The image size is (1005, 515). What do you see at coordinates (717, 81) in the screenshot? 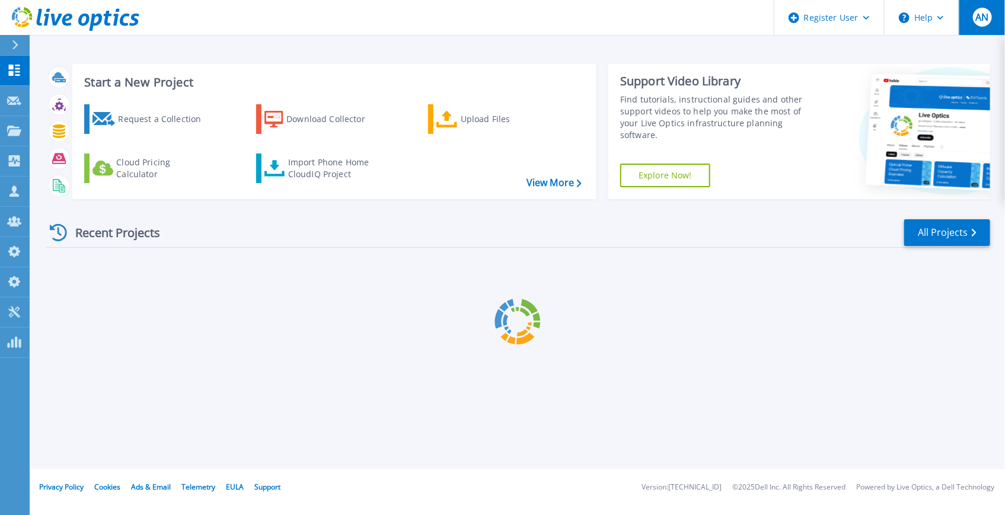
I see `div: Support Video Library` at bounding box center [717, 81].